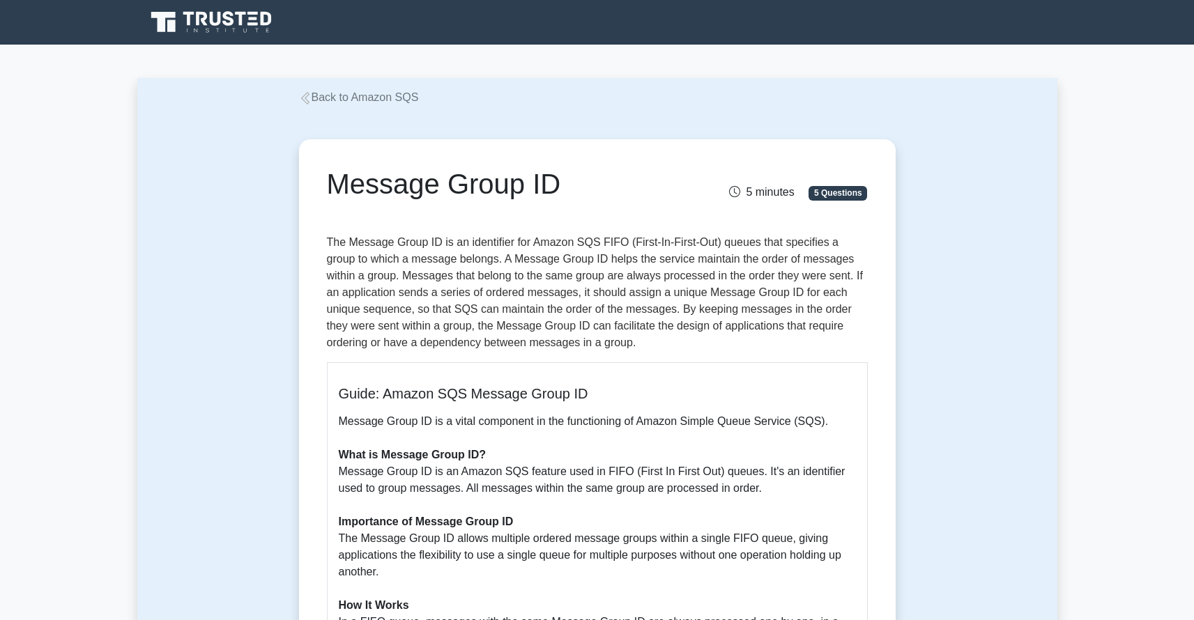 This screenshot has width=1194, height=620. Describe the element at coordinates (359, 97) in the screenshot. I see `a: Back to Amazon SQS` at that location.